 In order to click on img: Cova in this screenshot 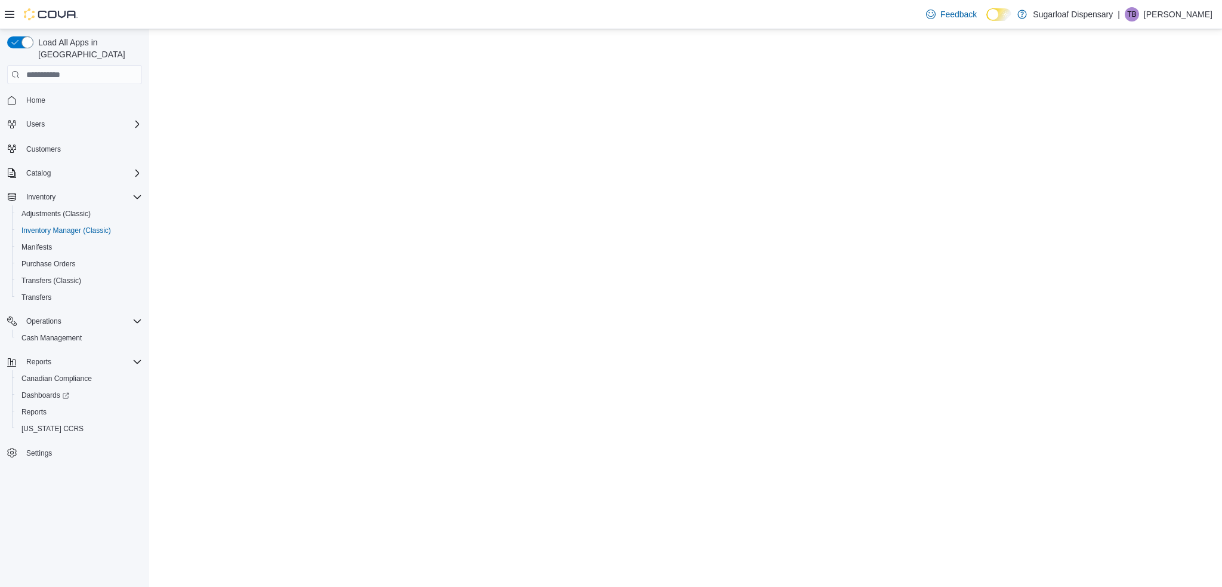, I will do `click(51, 14)`.